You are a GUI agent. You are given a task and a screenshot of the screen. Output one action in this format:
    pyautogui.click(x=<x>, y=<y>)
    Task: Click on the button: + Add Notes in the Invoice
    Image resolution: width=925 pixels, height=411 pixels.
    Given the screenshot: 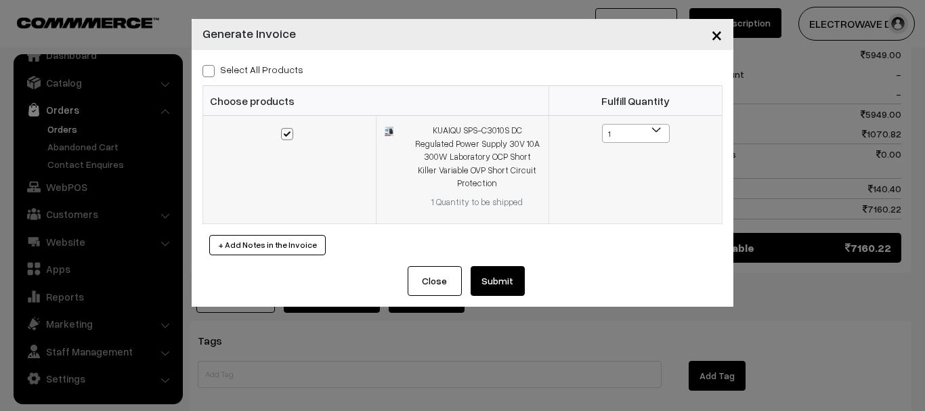 What is the action you would take?
    pyautogui.click(x=267, y=245)
    